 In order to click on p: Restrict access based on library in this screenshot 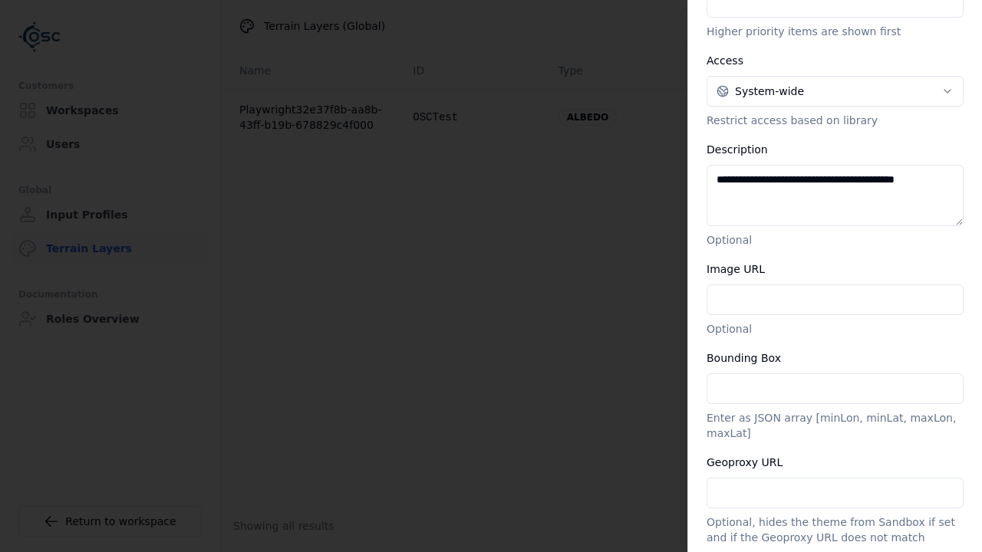, I will do `click(835, 120)`.